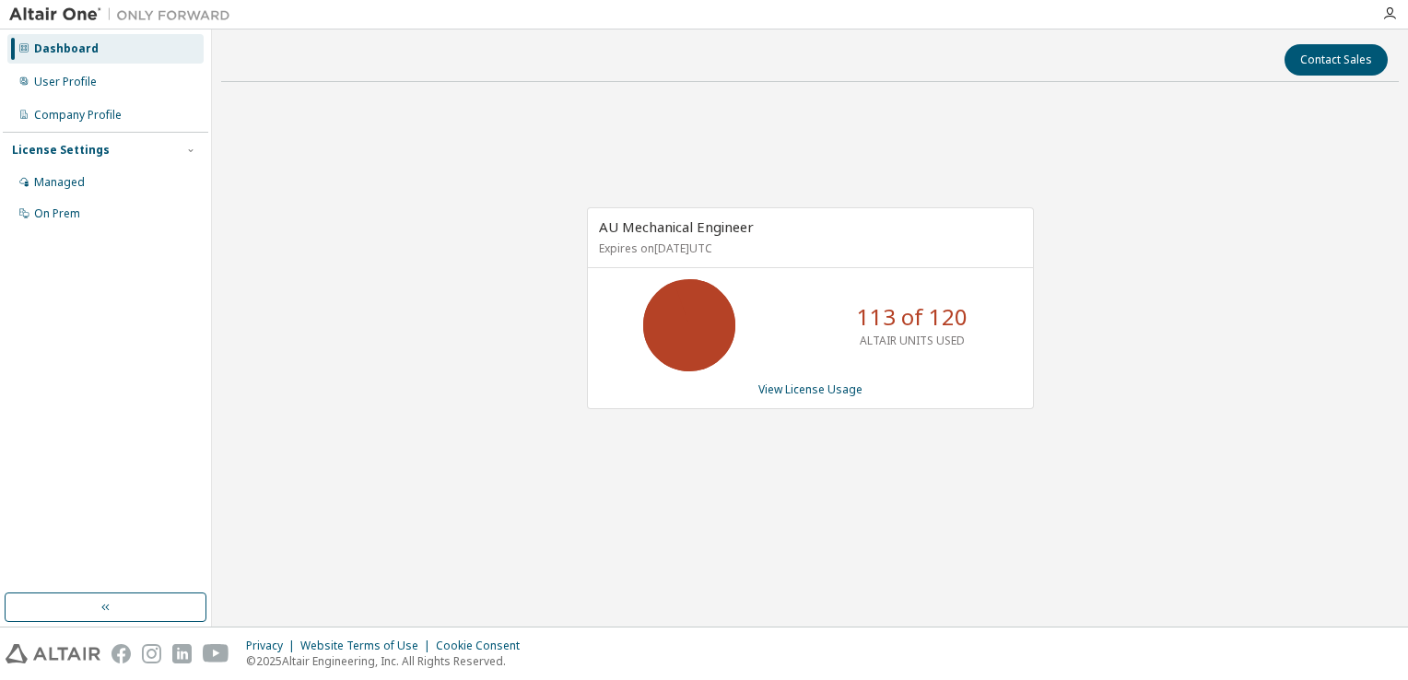 This screenshot has width=1408, height=680. Describe the element at coordinates (53, 653) in the screenshot. I see `img: altair_logo.svg` at that location.